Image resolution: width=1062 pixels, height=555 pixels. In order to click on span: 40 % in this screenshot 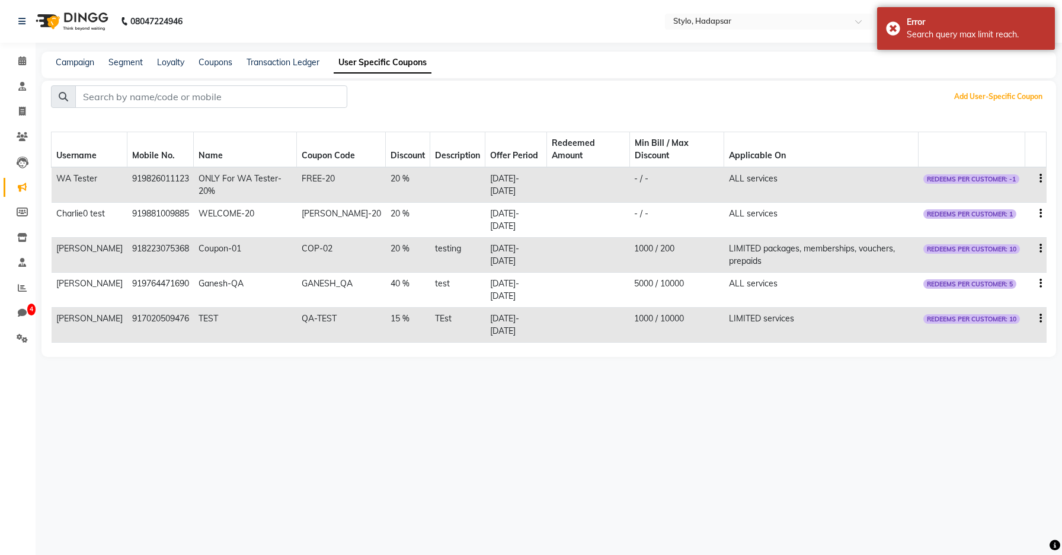, I will do `click(400, 283)`.